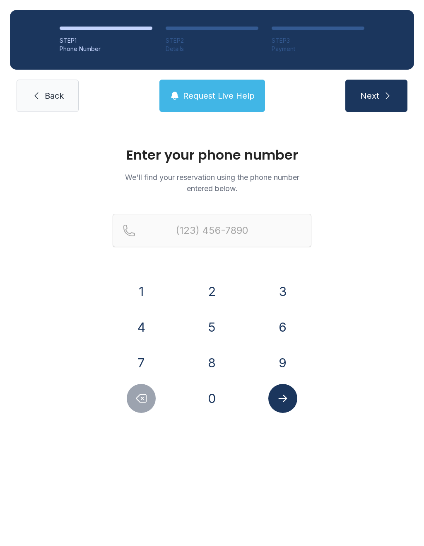 This screenshot has height=546, width=424. I want to click on button: 7, so click(141, 363).